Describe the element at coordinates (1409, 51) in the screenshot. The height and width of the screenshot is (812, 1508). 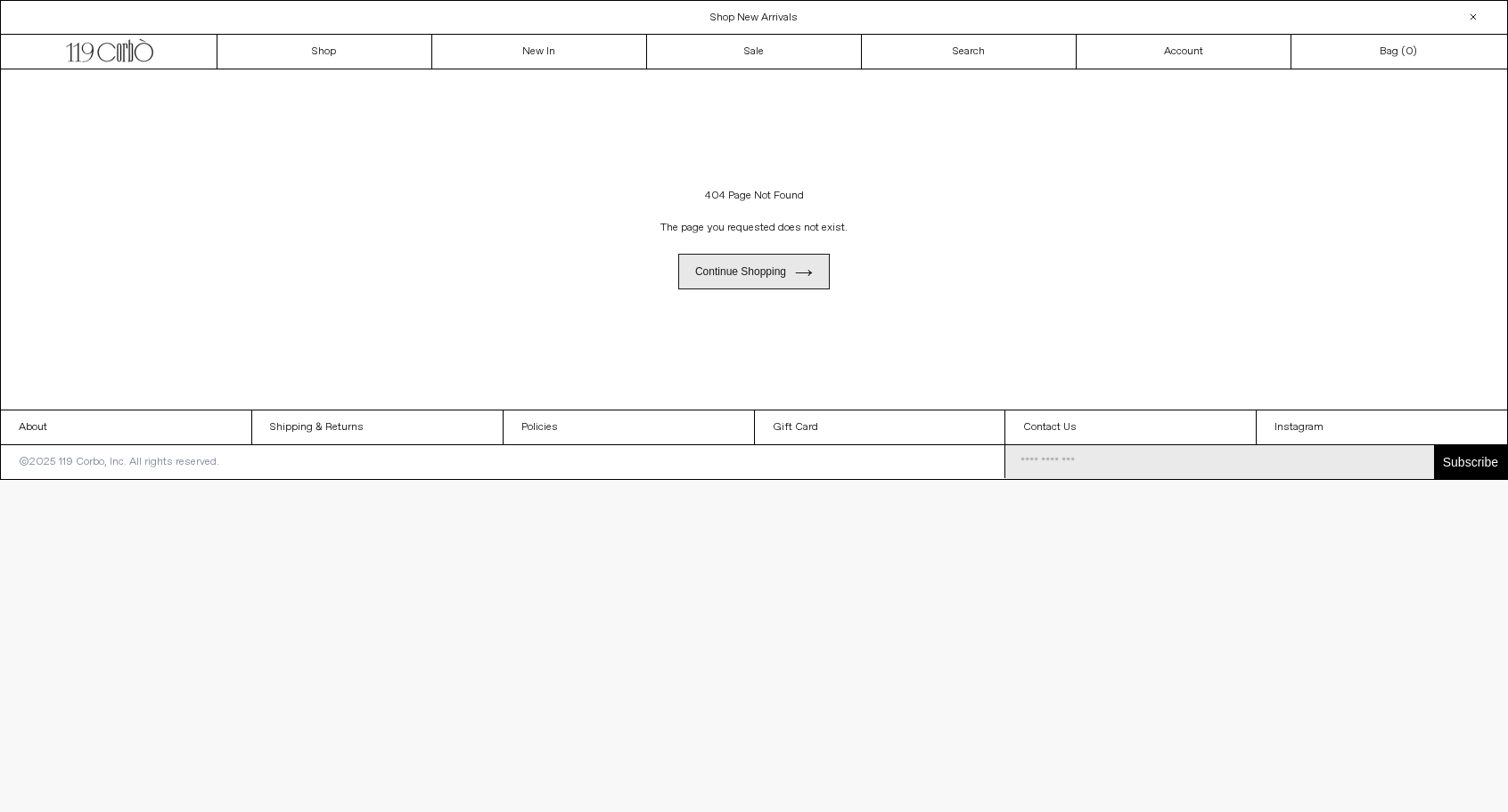
I see `span: 0` at that location.